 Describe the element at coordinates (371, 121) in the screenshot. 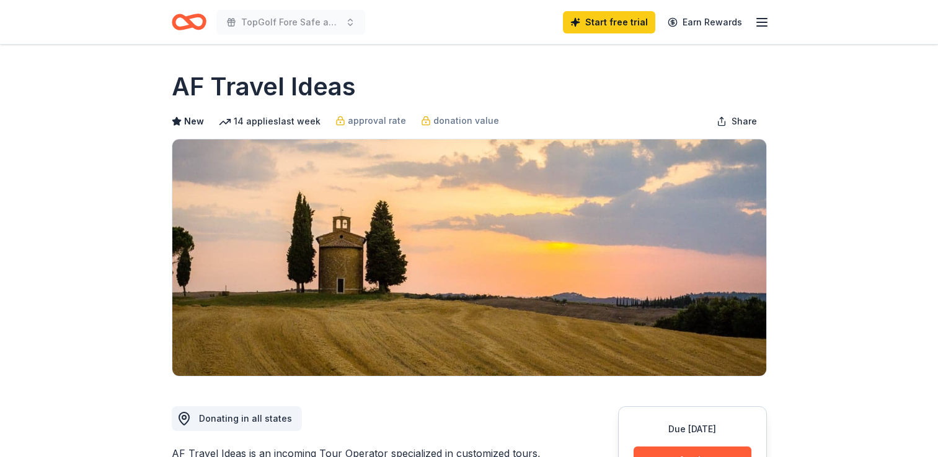

I see `a: approval rate` at that location.